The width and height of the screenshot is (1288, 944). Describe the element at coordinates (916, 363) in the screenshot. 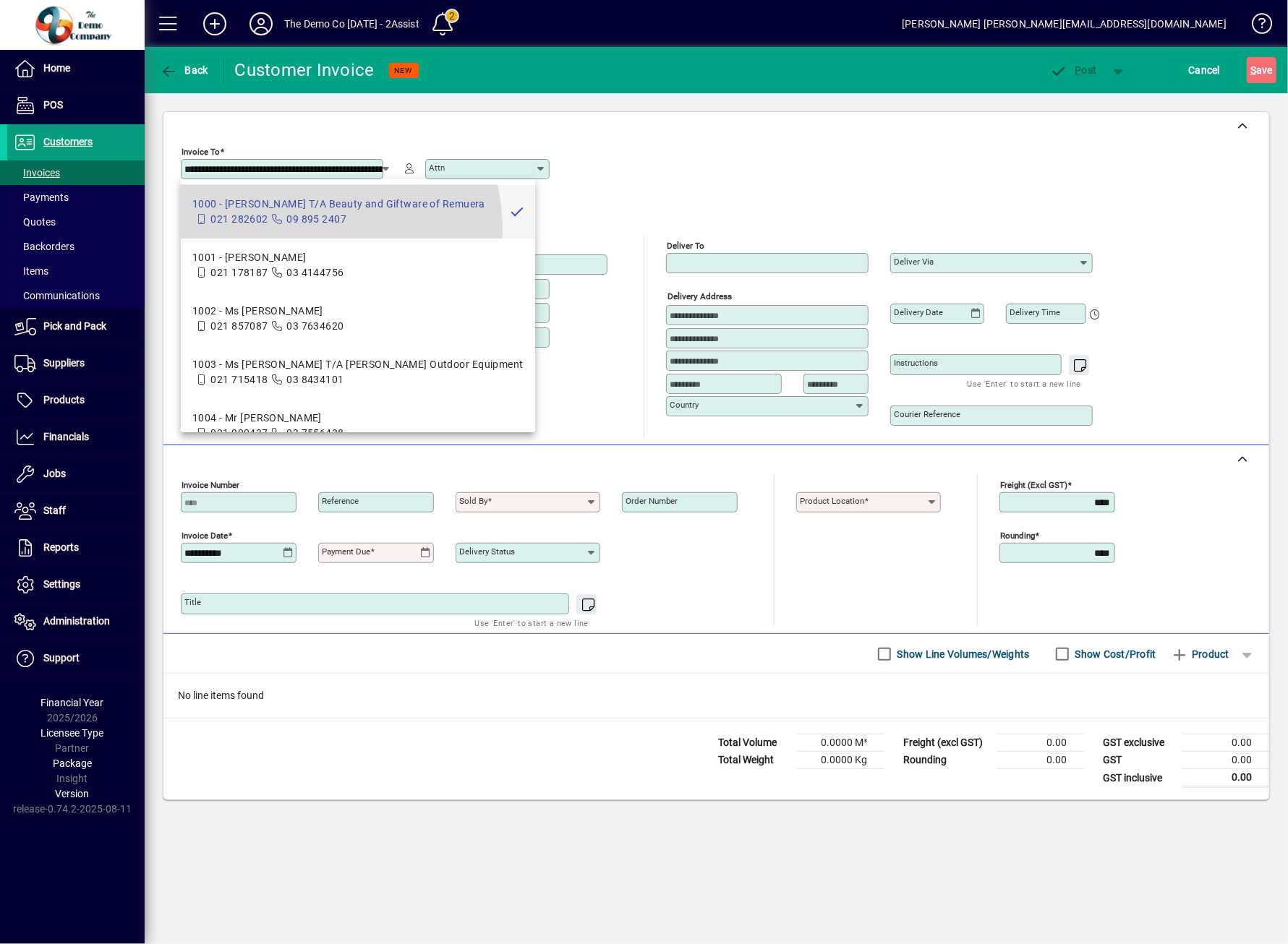

I see `mat-label: Instructions` at that location.